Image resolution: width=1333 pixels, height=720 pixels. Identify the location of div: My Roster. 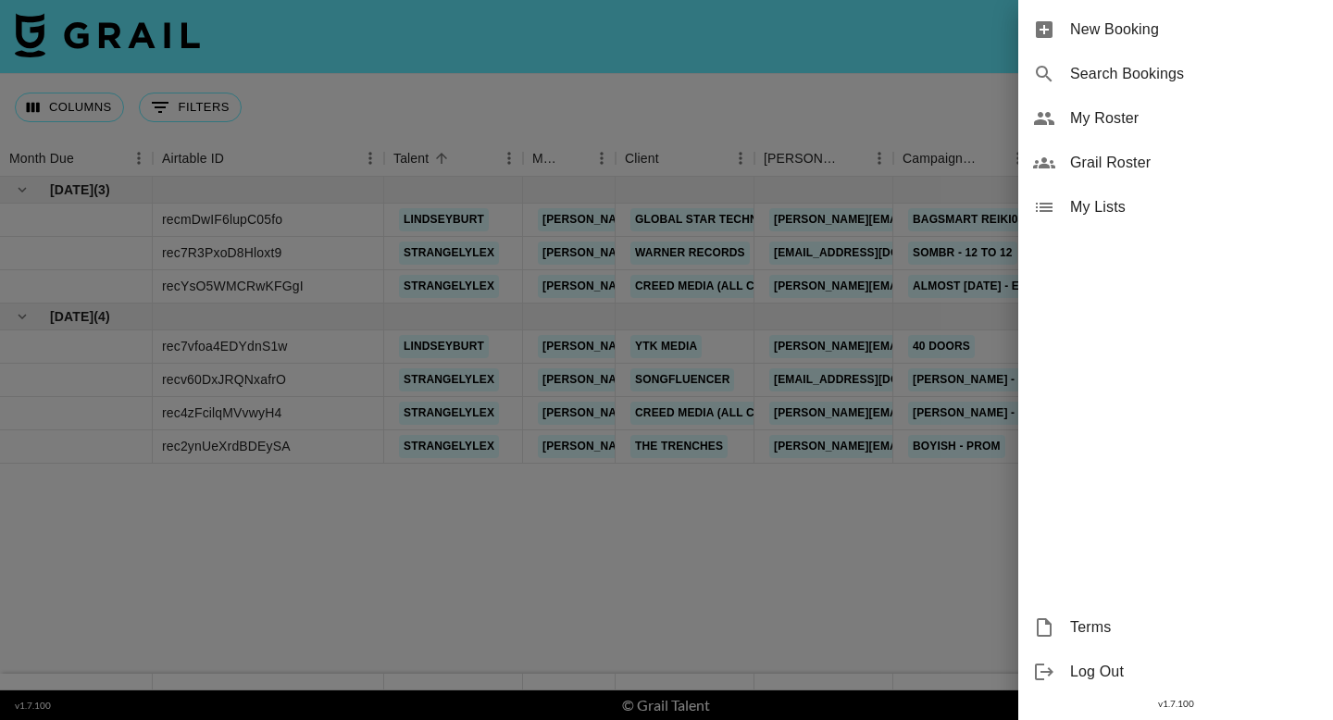
(1176, 119).